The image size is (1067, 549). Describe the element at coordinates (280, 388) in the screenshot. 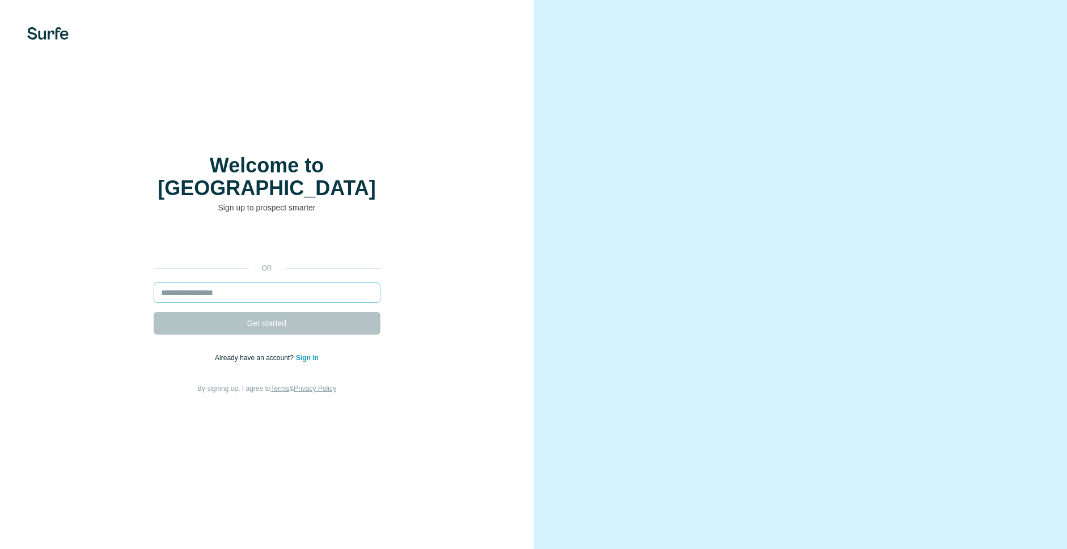

I see `a: Terms` at that location.